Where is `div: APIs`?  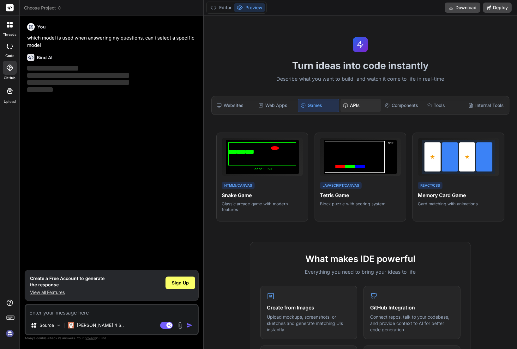
div: APIs is located at coordinates (361, 105).